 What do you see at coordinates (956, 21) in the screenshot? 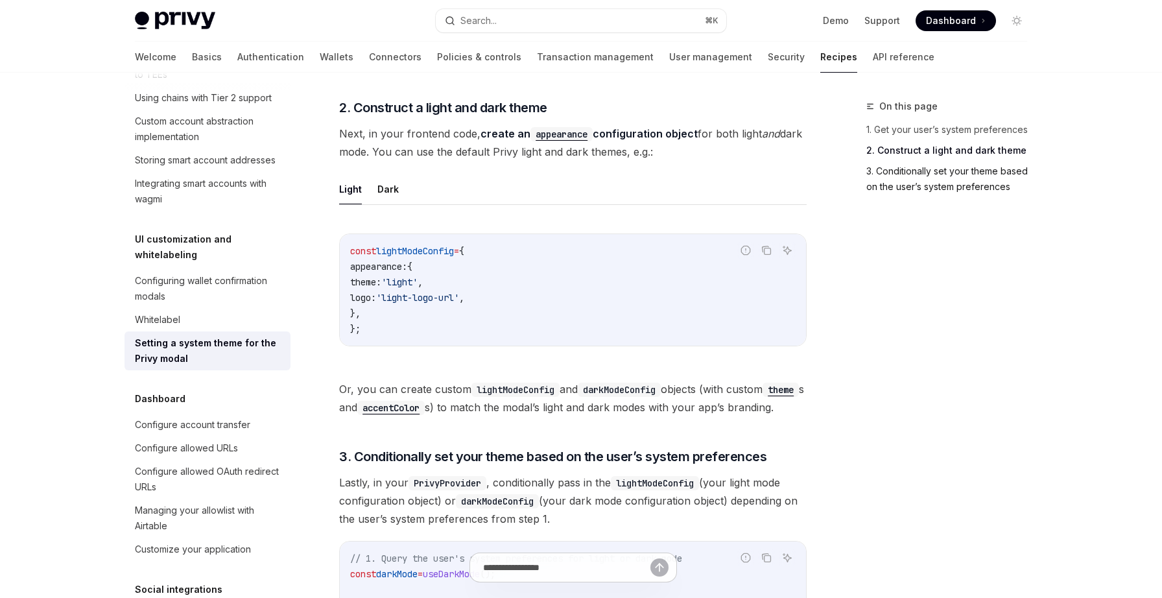
I see `a: Dashboard` at bounding box center [956, 21].